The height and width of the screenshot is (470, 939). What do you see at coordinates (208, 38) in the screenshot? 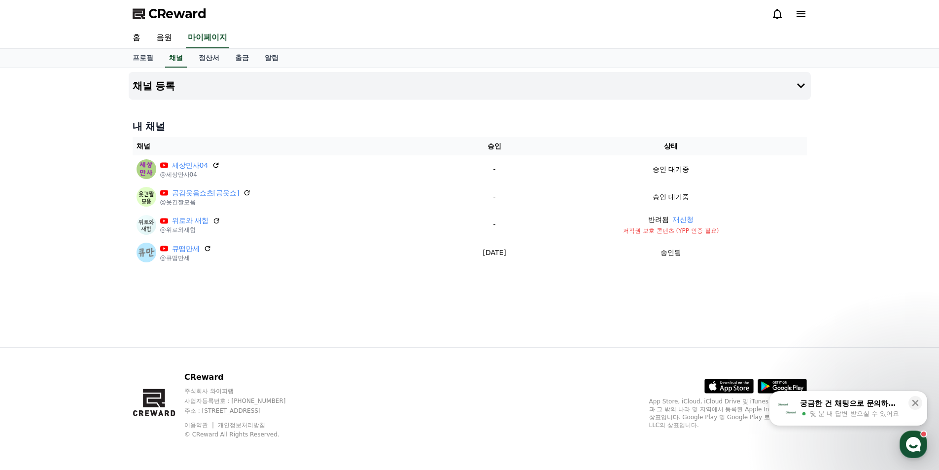
I see `a: 마이페이지` at bounding box center [208, 38].